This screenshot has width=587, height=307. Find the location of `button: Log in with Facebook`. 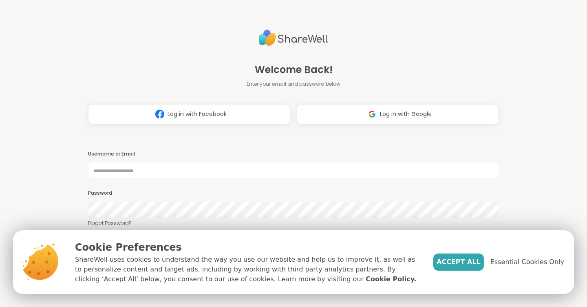

button: Log in with Facebook is located at coordinates (189, 114).